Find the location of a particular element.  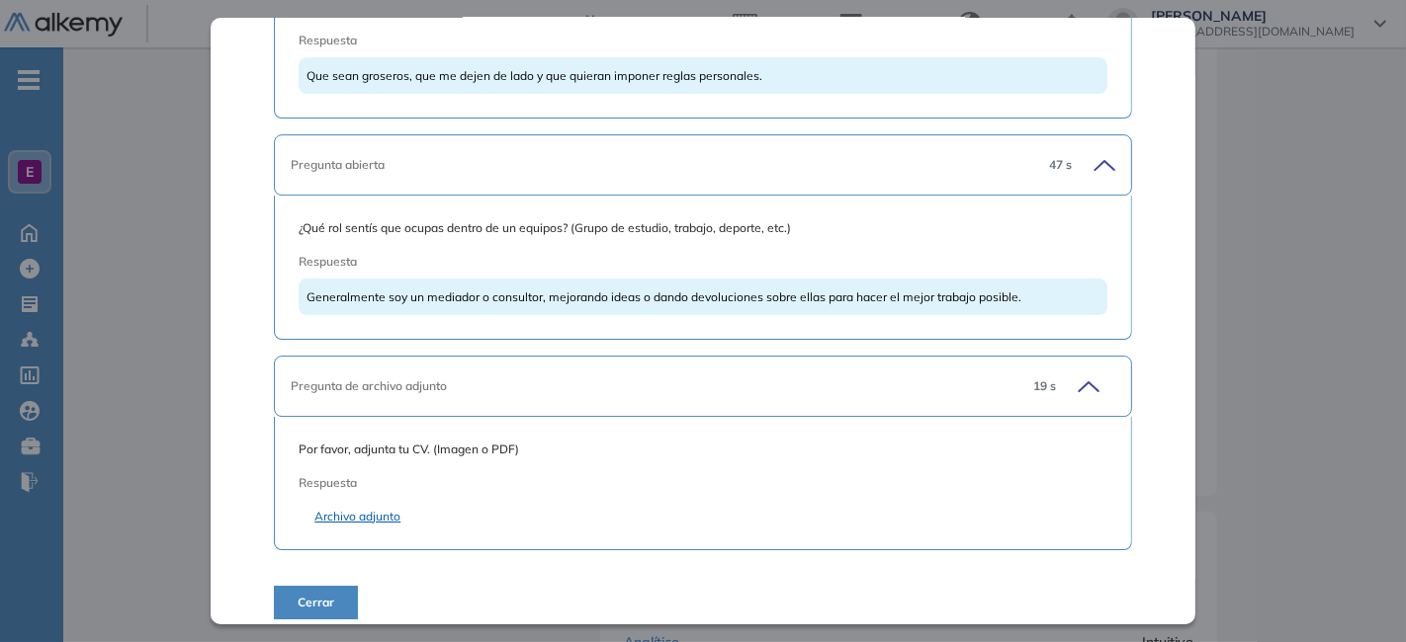

span: Que sean groseros, que me dejen de lado y que quieran imponer reglas personales. is located at coordinates (534, 75).